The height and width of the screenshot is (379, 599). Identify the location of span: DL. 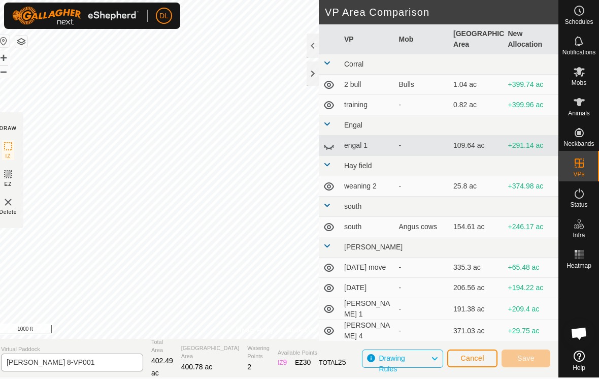
(164, 16).